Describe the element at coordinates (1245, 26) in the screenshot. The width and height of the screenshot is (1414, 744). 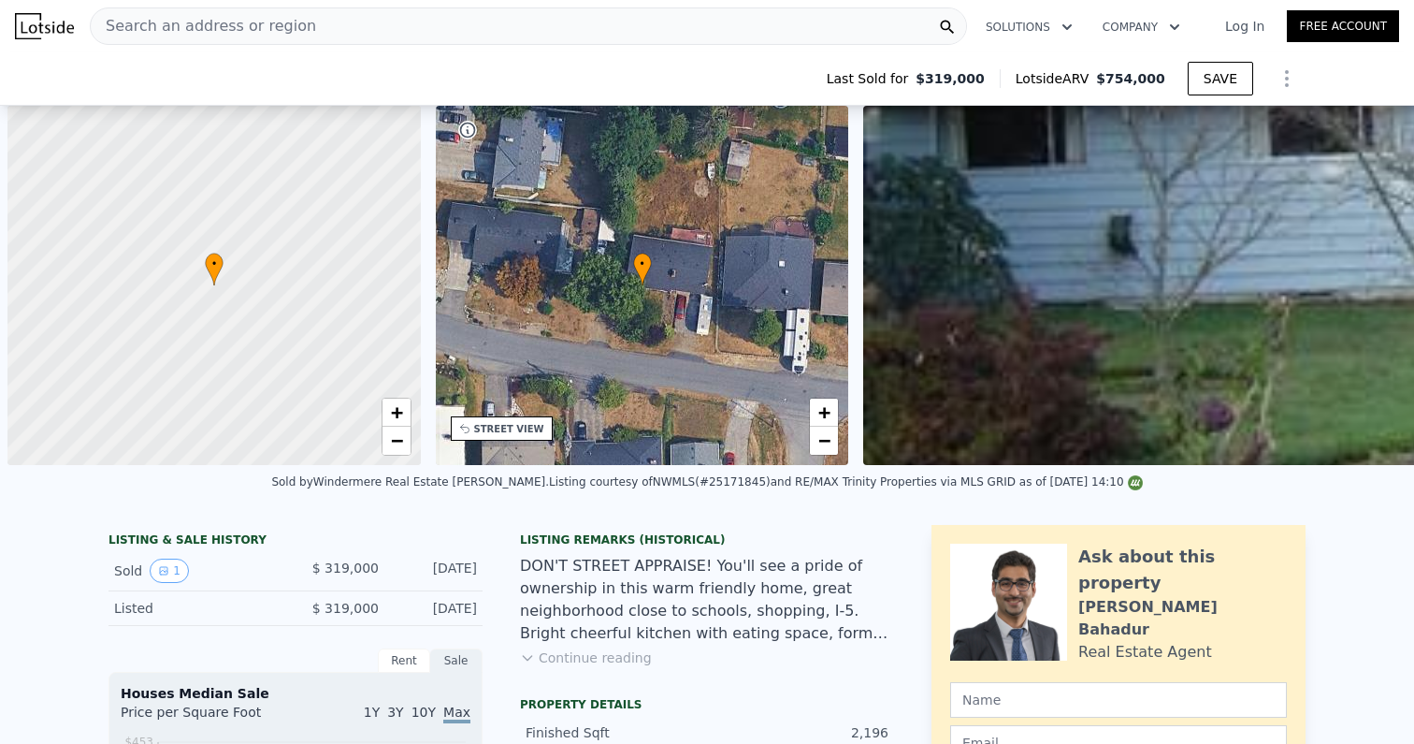
I see `a: Log In` at that location.